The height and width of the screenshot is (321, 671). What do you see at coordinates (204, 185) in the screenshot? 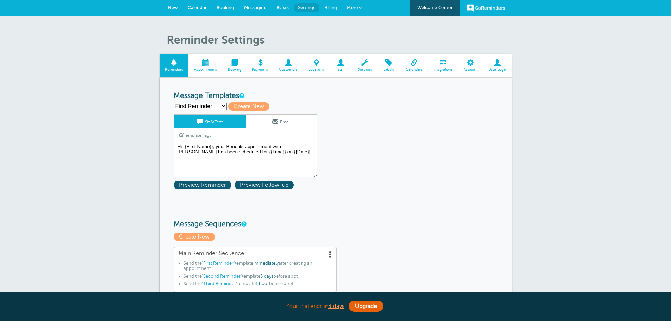
I see `a: Preview Reminder` at bounding box center [204, 185].